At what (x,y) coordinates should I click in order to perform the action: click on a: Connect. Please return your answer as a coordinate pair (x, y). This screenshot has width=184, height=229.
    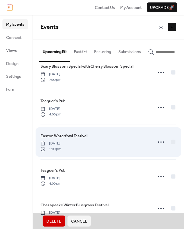
    Looking at the image, I should click on (15, 37).